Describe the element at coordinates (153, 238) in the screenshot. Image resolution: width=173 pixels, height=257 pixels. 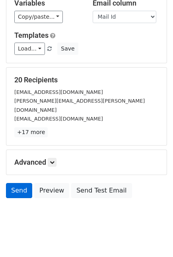
I see `div: Chat Widget` at that location.